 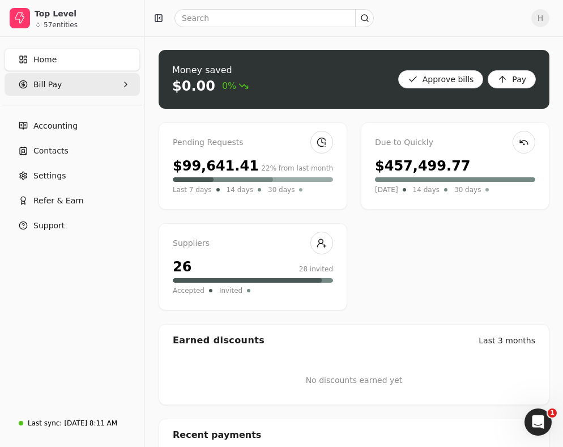 I want to click on div: 26, so click(x=182, y=267).